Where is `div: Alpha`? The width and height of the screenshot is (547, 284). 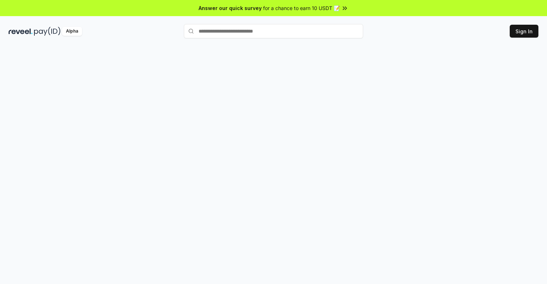 div: Alpha is located at coordinates (72, 31).